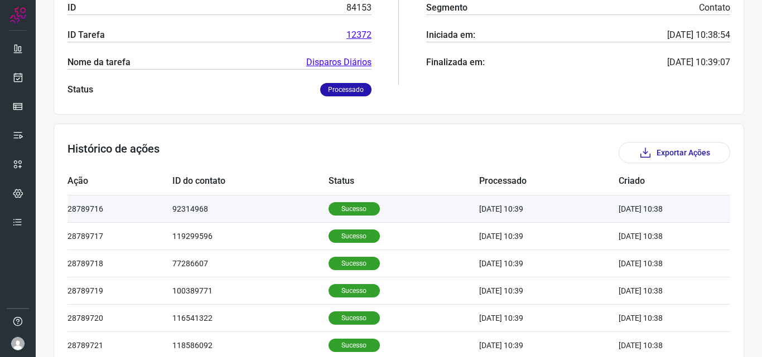 Image resolution: width=762 pixels, height=357 pixels. What do you see at coordinates (18, 15) in the screenshot?
I see `img: Logo` at bounding box center [18, 15].